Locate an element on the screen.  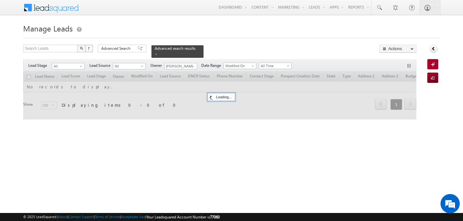
span: All Time is located at coordinates (275, 66).